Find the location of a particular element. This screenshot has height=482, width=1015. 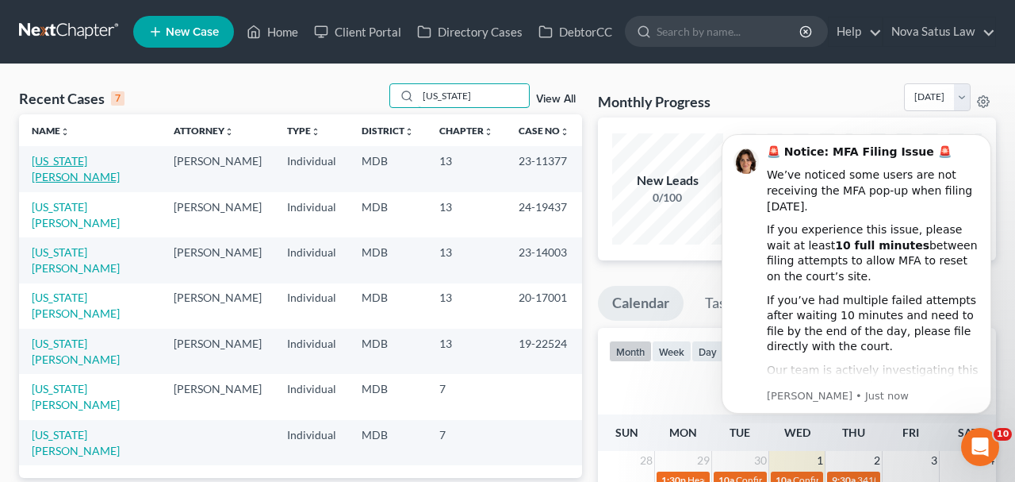

img: Profile image for Emma is located at coordinates (48, 41).